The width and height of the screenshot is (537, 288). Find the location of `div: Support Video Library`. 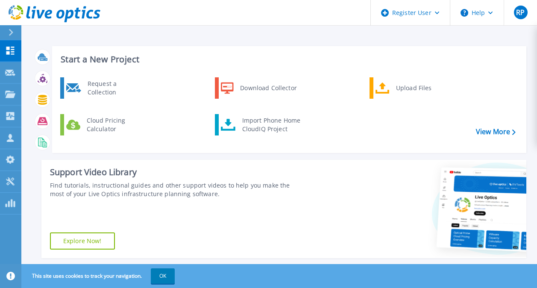

div: Support Video Library is located at coordinates (176, 172).